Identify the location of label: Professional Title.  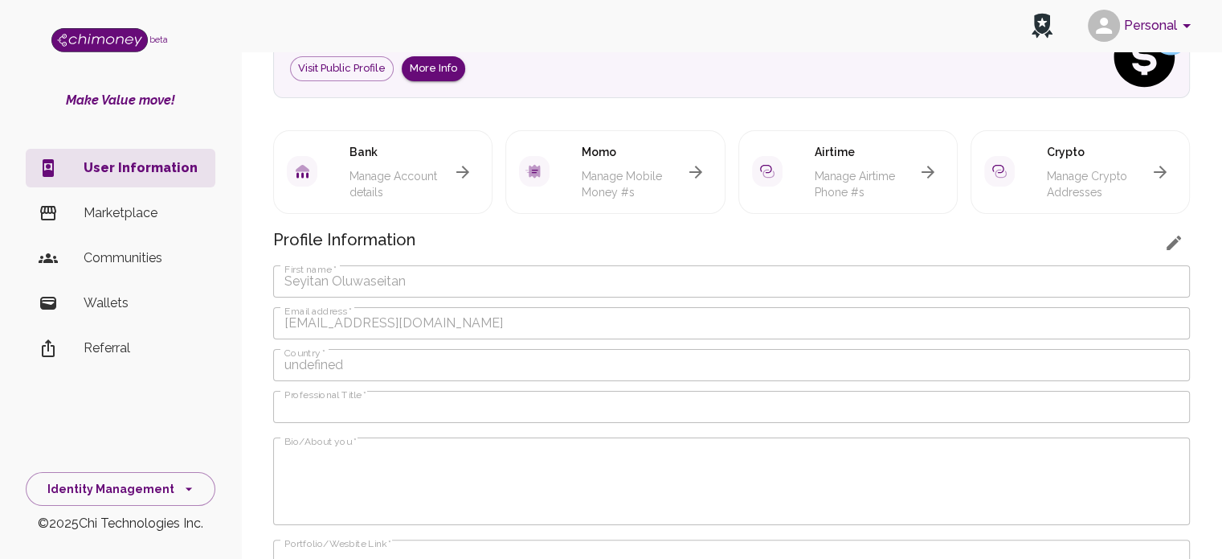
(325, 394).